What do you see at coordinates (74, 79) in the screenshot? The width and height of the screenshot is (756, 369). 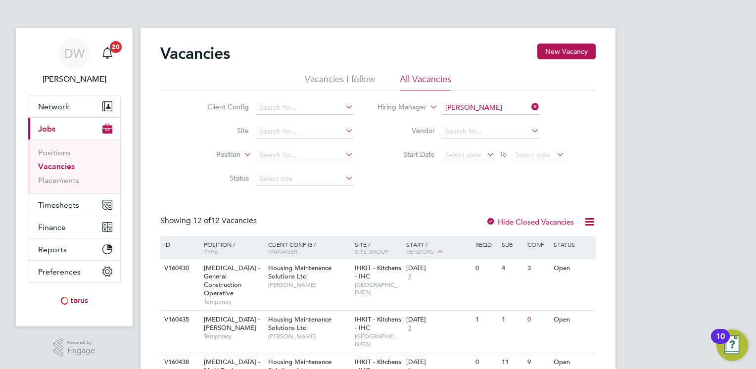 I see `span: Dave Waite` at bounding box center [74, 79].